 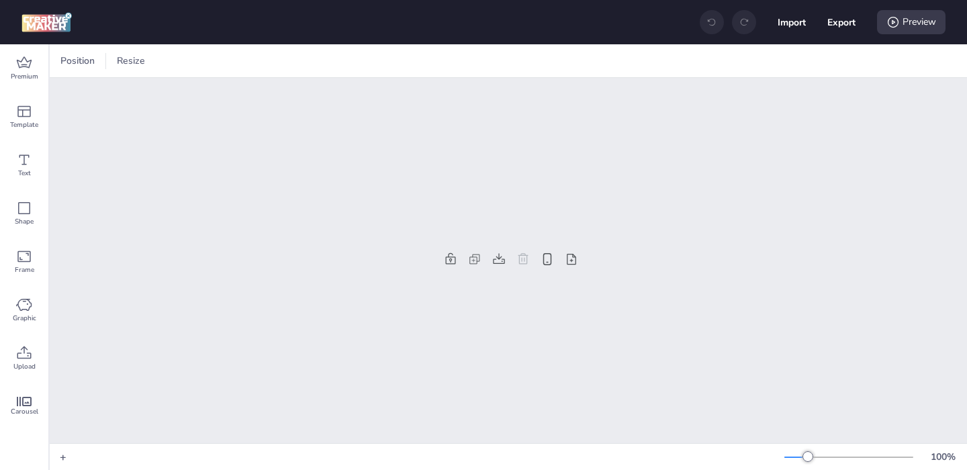 I want to click on span: Frame, so click(x=24, y=270).